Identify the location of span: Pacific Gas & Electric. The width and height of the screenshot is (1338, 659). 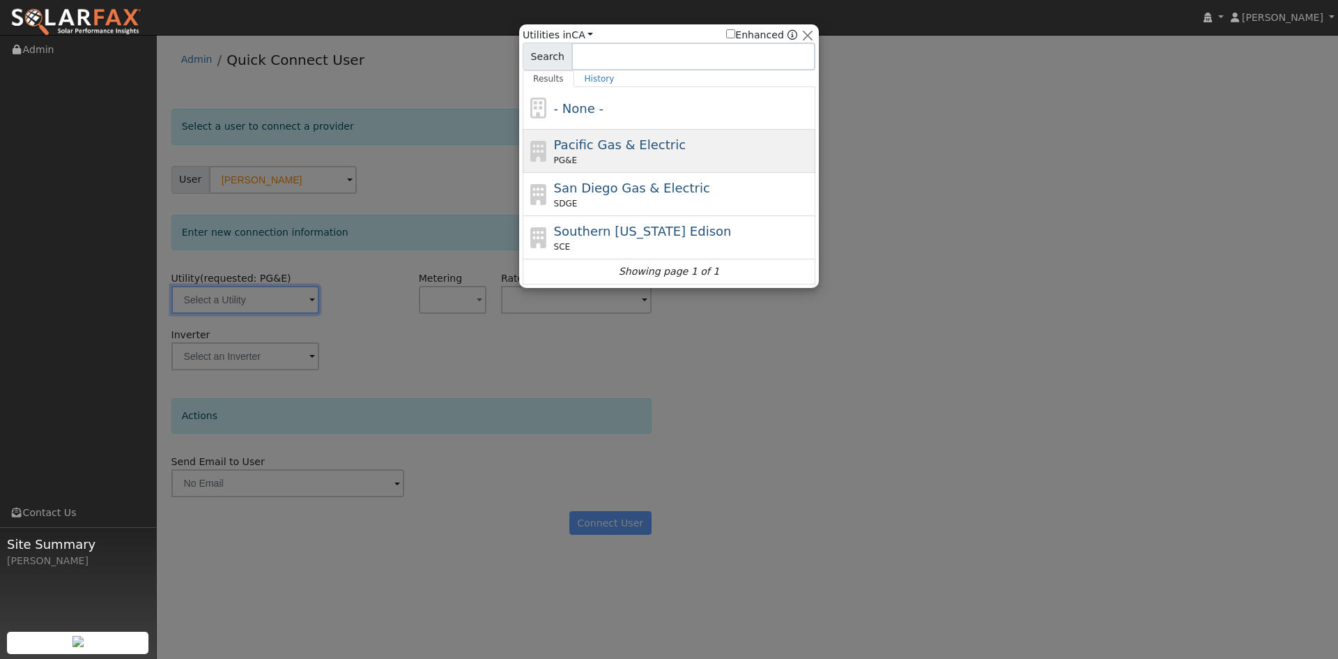
(620, 144).